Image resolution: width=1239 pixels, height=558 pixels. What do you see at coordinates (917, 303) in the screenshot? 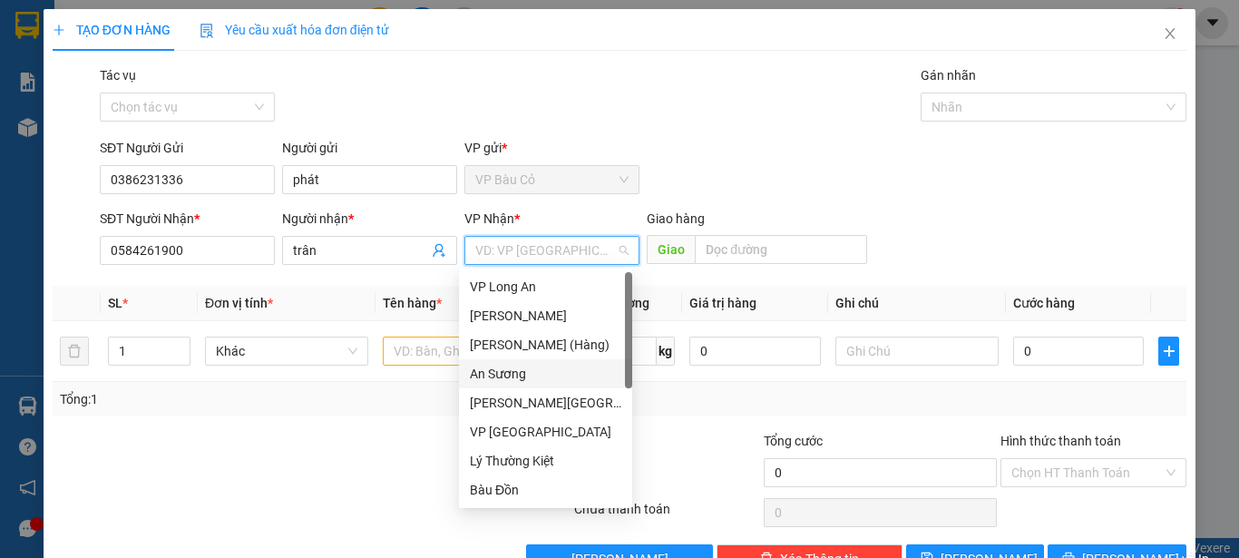
I see `th: Ghi chú` at bounding box center [917, 303].